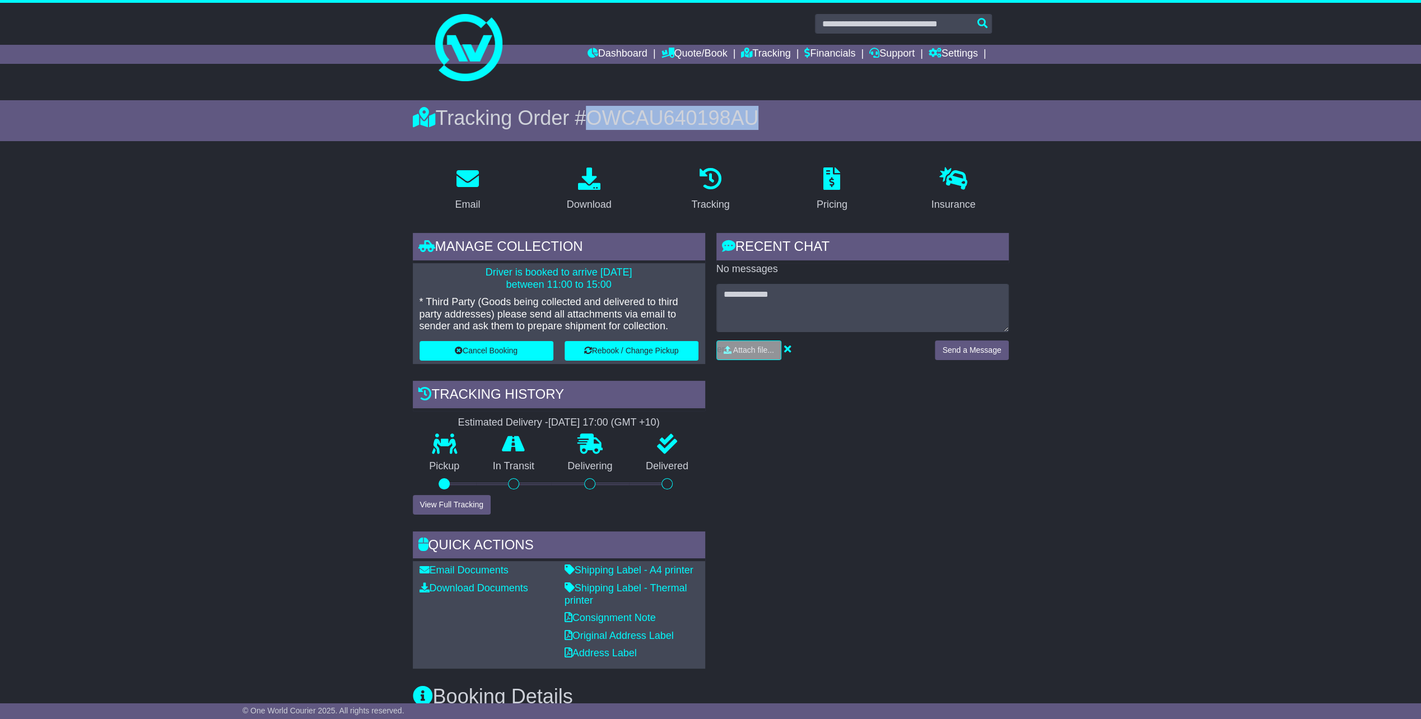 This screenshot has height=719, width=1421. Describe the element at coordinates (559, 547) in the screenshot. I see `div: Quick Actions` at that location.